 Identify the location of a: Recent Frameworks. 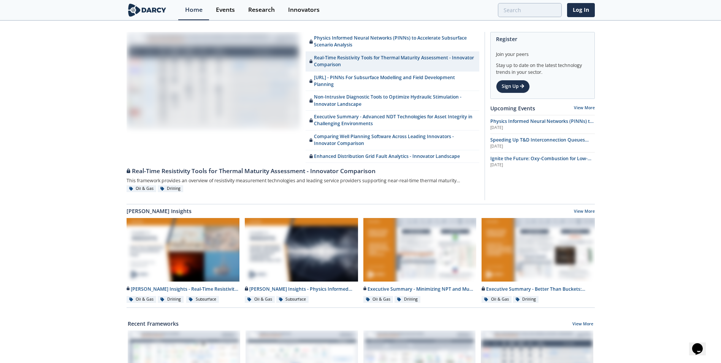
(153, 323).